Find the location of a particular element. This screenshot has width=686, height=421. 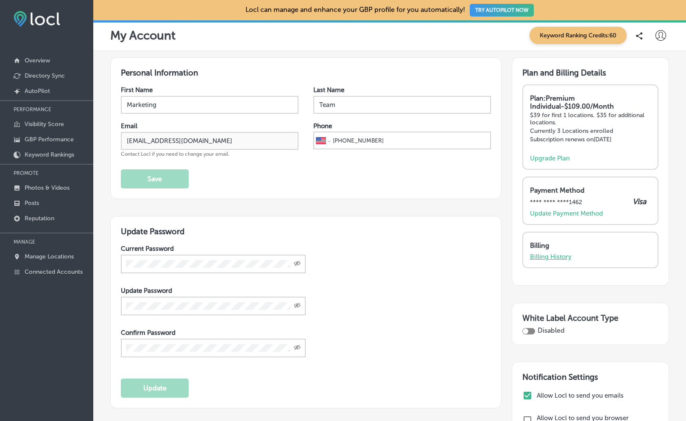

h3: Update Password is located at coordinates (306, 231).